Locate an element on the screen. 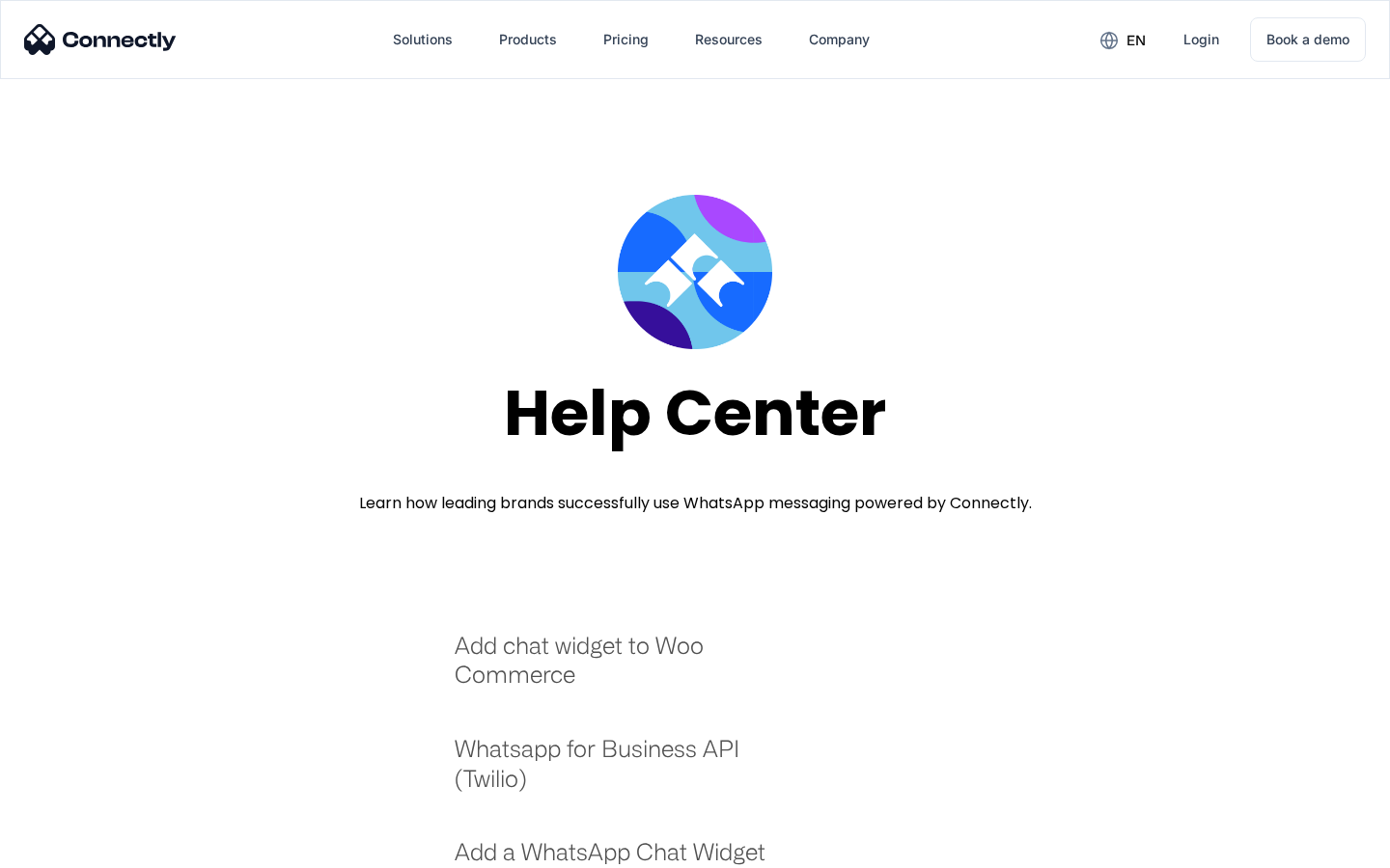 The width and height of the screenshot is (1390, 868). div: Resources is located at coordinates (729, 40).